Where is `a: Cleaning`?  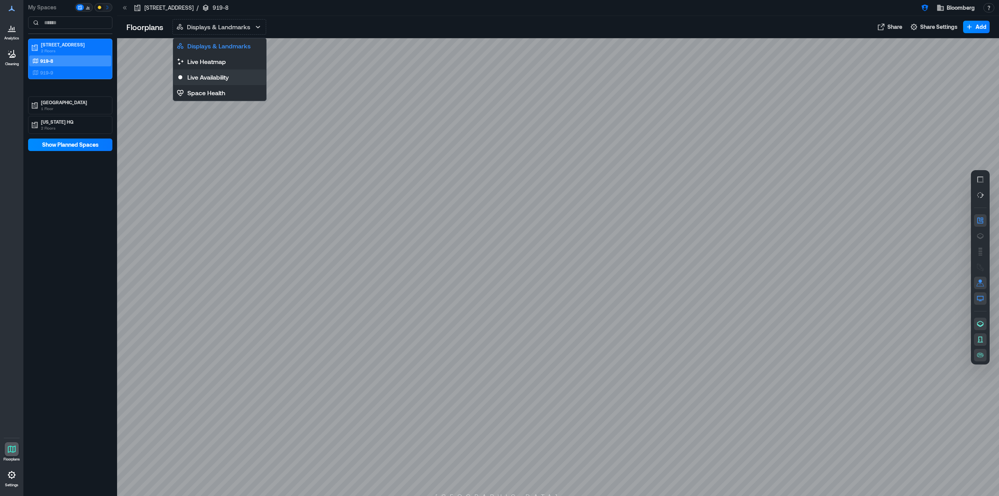 a: Cleaning is located at coordinates (12, 57).